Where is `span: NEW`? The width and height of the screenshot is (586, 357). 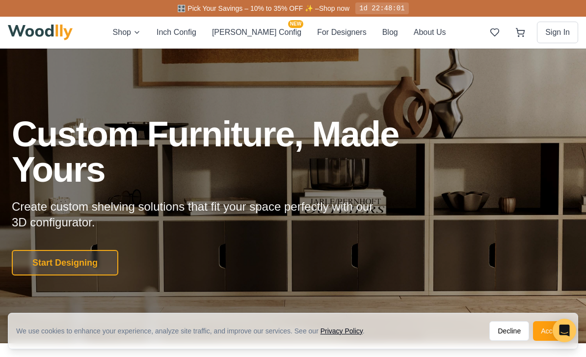
span: NEW is located at coordinates (296, 24).